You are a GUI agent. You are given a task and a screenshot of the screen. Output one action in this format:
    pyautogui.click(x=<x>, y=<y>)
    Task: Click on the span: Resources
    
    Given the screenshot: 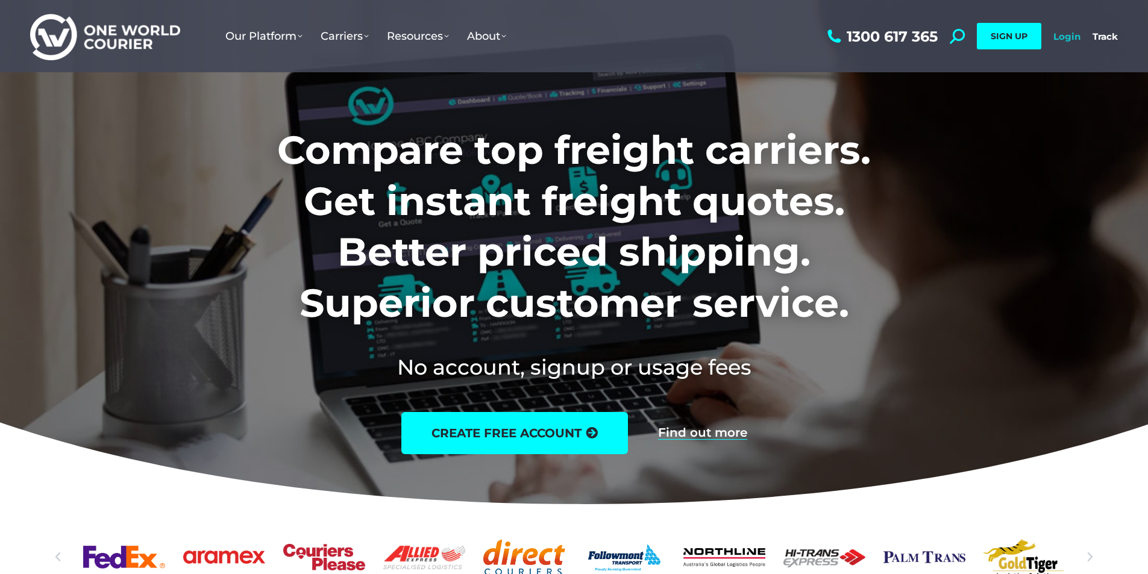 What is the action you would take?
    pyautogui.click(x=418, y=36)
    